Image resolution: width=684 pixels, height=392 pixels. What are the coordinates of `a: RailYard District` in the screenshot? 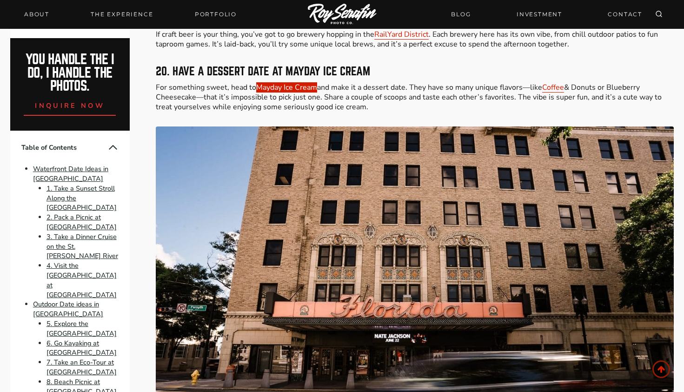 It's located at (401, 34).